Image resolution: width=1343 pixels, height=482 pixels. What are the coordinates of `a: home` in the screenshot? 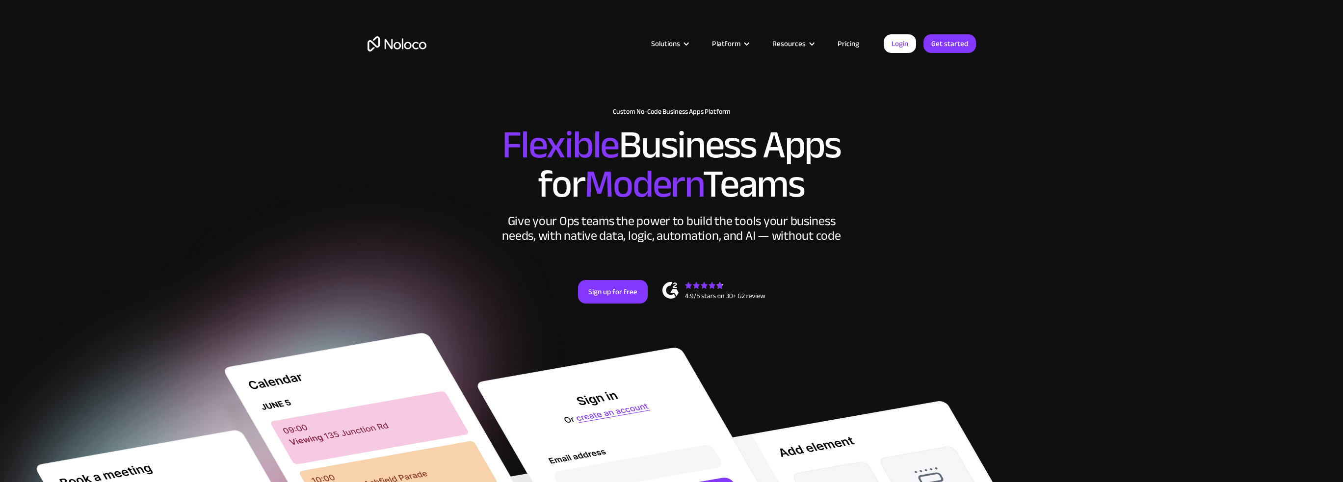 It's located at (397, 44).